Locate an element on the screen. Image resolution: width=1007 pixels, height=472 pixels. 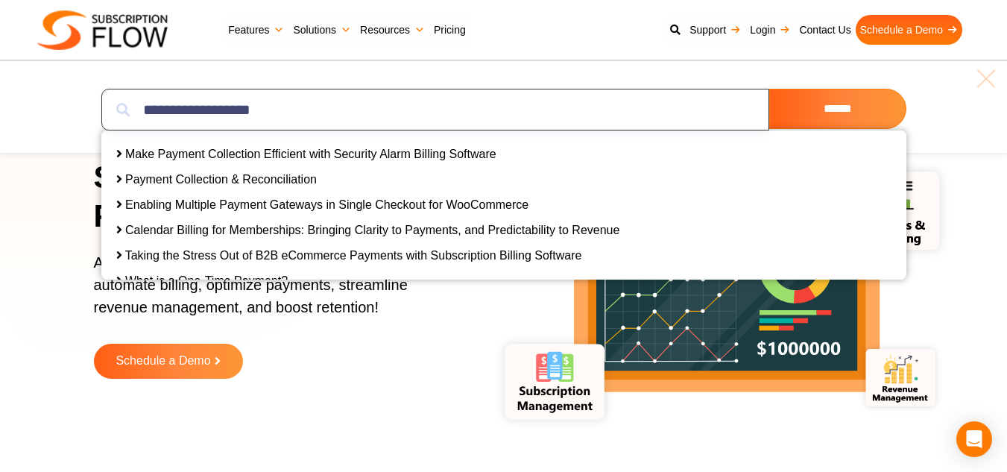
h1: Simplify Subscriptions, Power Growth! is located at coordinates (280, 197).